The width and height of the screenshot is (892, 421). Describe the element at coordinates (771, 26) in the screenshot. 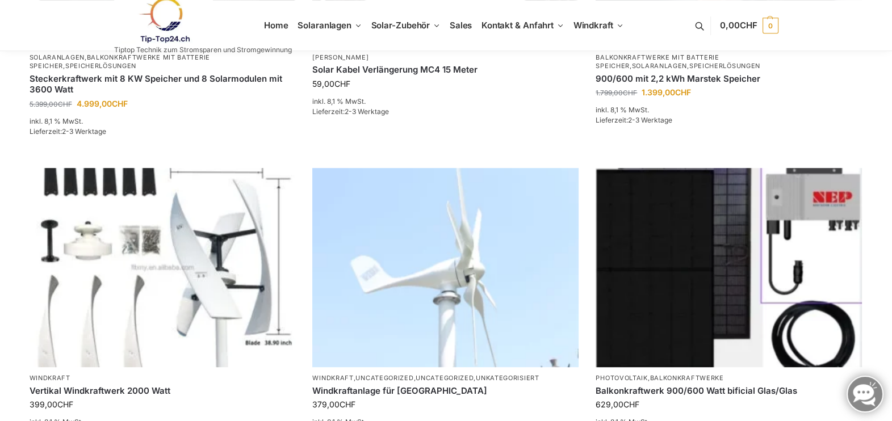

I see `span: 0` at that location.